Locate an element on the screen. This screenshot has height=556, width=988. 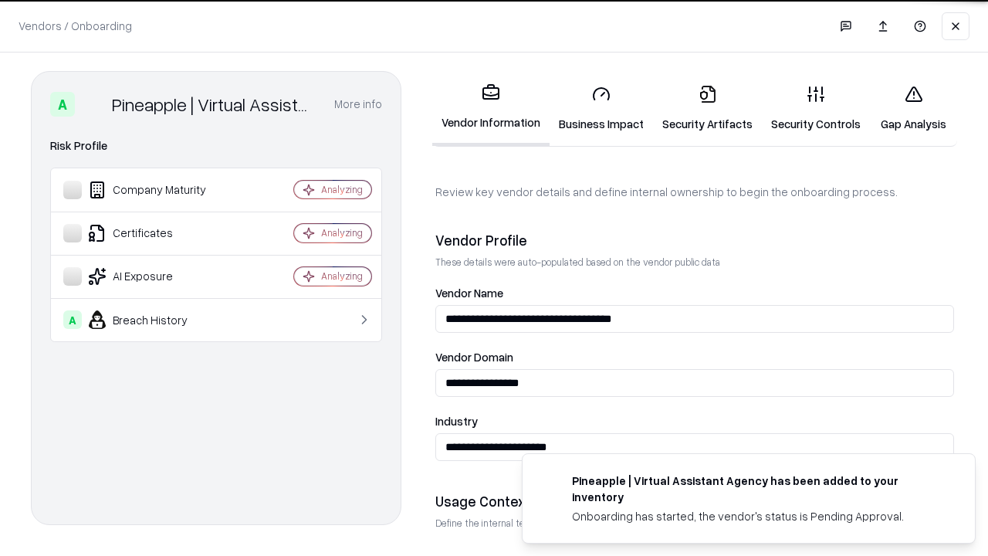
p: These details were auto-populated based on the vendor public data is located at coordinates (695, 262).